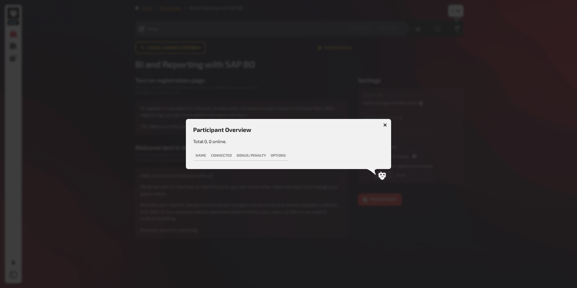 This screenshot has height=288, width=577. Describe the element at coordinates (221, 155) in the screenshot. I see `th: Connected` at that location.